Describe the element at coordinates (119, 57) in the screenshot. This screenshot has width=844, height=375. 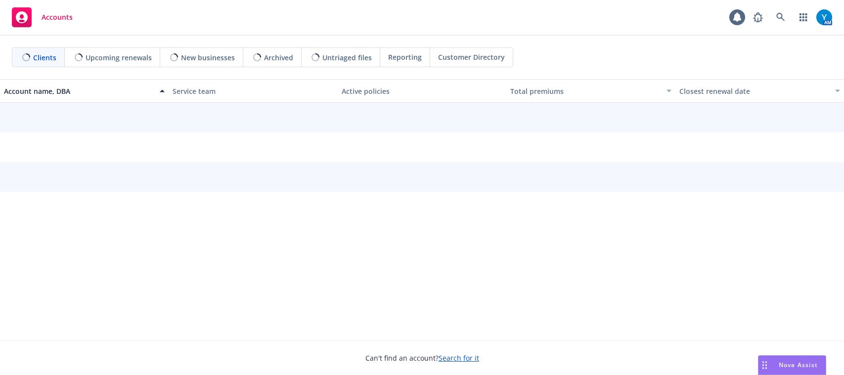
I see `span: Upcoming renewals` at that location.